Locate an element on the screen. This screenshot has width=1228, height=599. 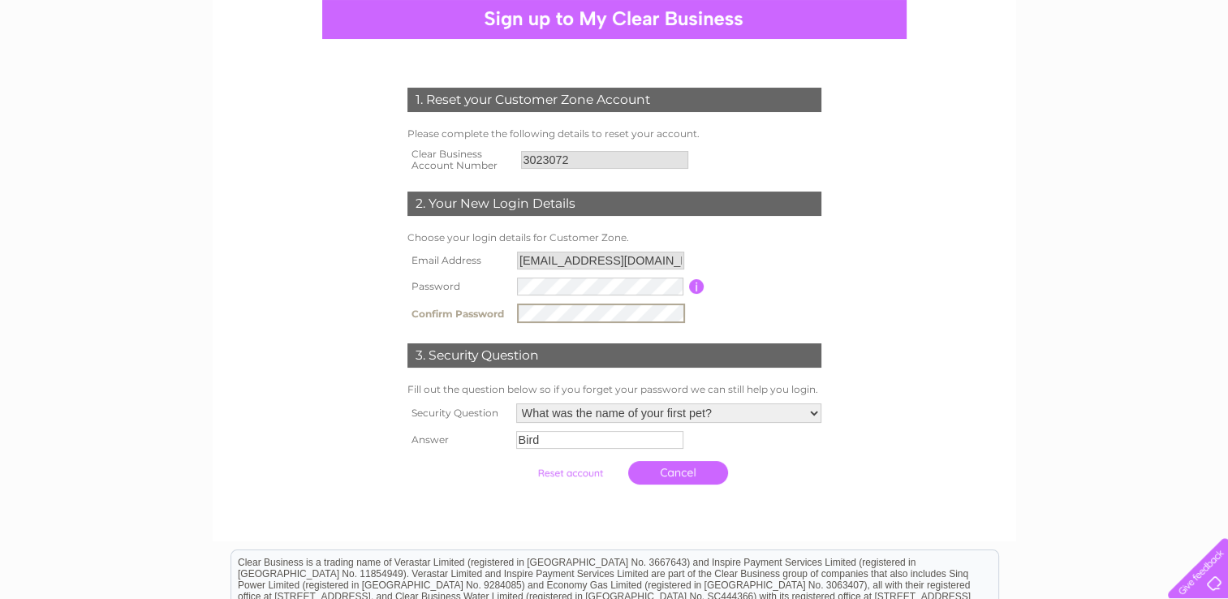
th: Email Address is located at coordinates (458, 260).